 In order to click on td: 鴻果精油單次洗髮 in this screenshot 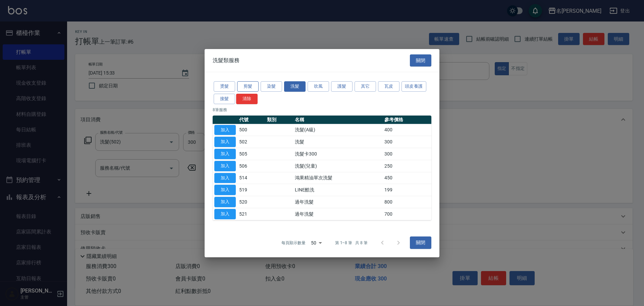, I will do `click(338, 178)`.